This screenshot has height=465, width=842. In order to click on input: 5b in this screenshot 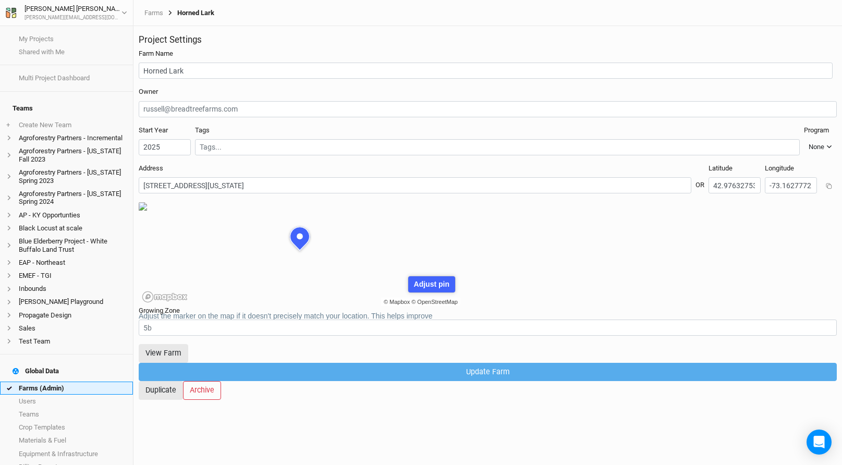, I will do `click(487, 327)`.